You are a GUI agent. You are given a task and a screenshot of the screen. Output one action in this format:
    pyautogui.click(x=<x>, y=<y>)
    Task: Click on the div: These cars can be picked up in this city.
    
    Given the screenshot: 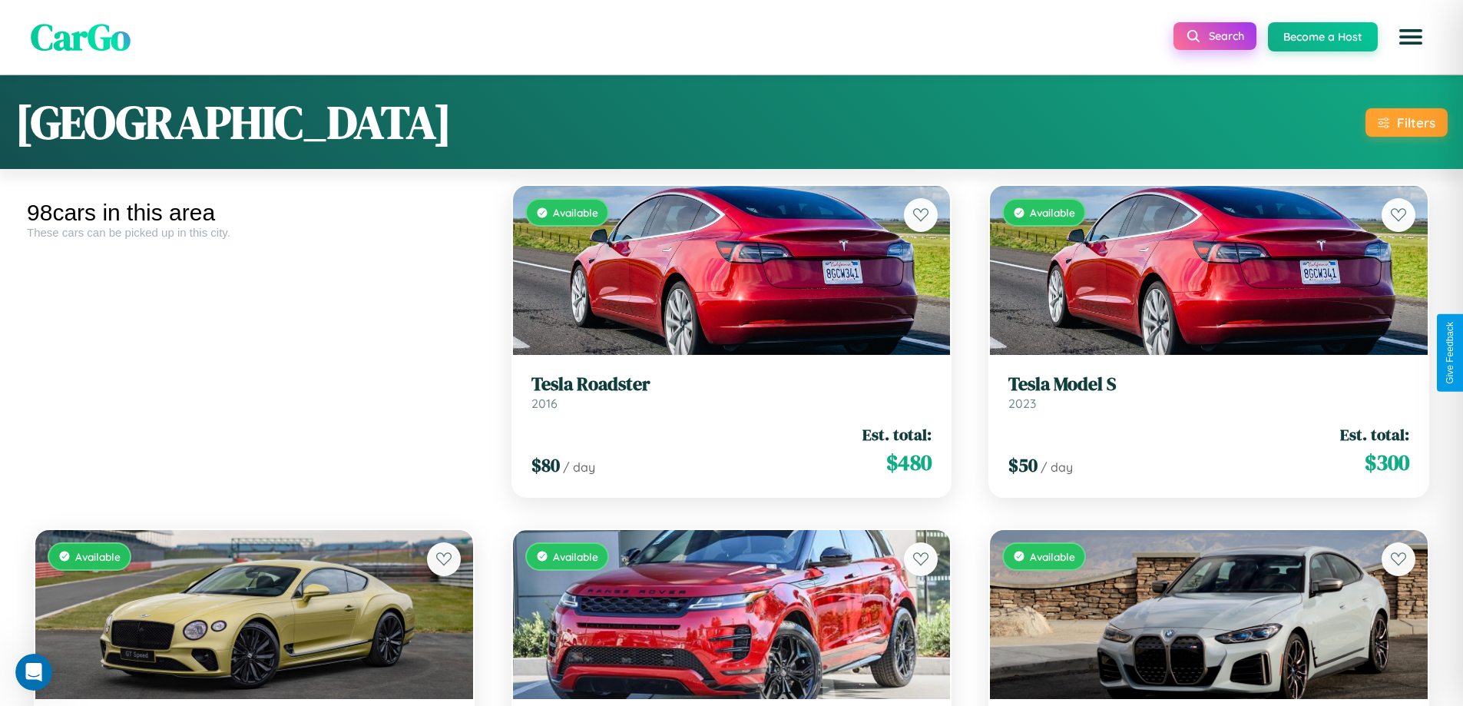 What is the action you would take?
    pyautogui.click(x=254, y=232)
    